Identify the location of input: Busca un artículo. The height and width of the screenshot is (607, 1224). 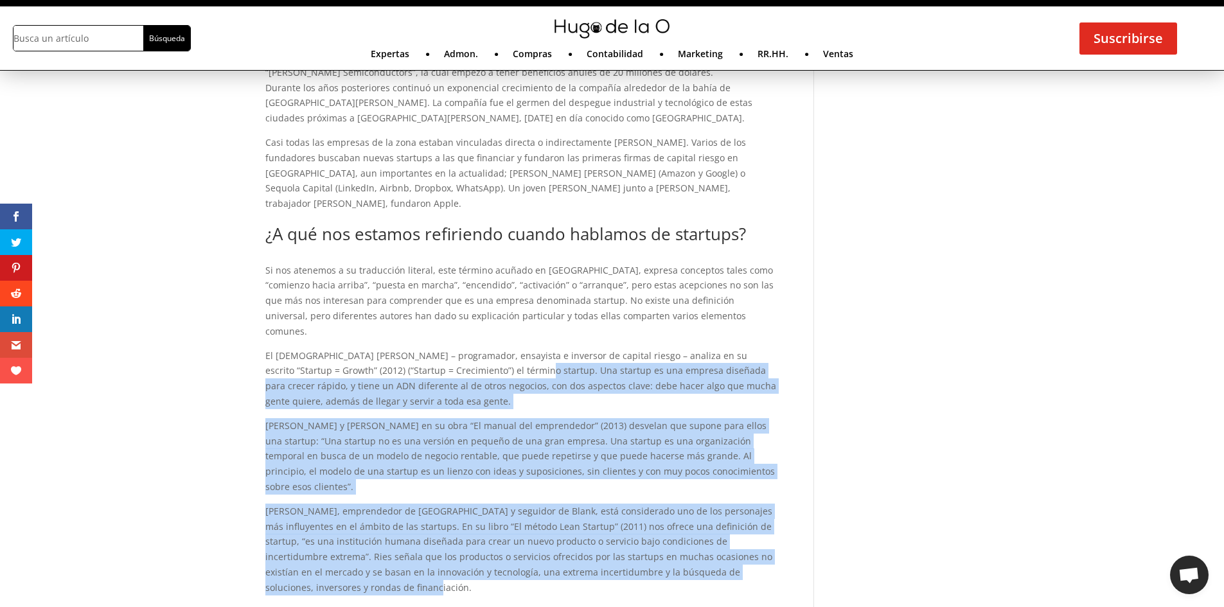
(78, 38).